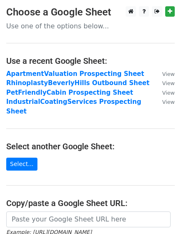 The height and width of the screenshot is (234, 181). Describe the element at coordinates (90, 26) in the screenshot. I see `p: Use one of the options below...` at that location.